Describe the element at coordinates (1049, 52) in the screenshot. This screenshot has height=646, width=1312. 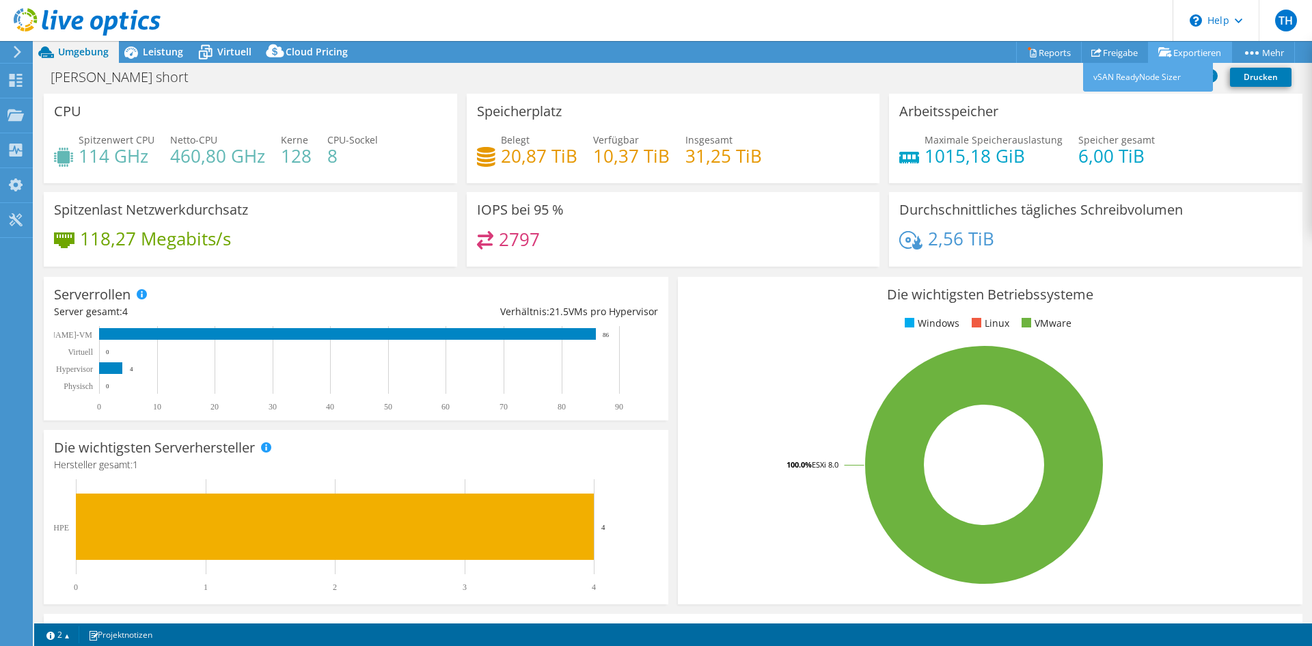
I see `a: Reports` at that location.